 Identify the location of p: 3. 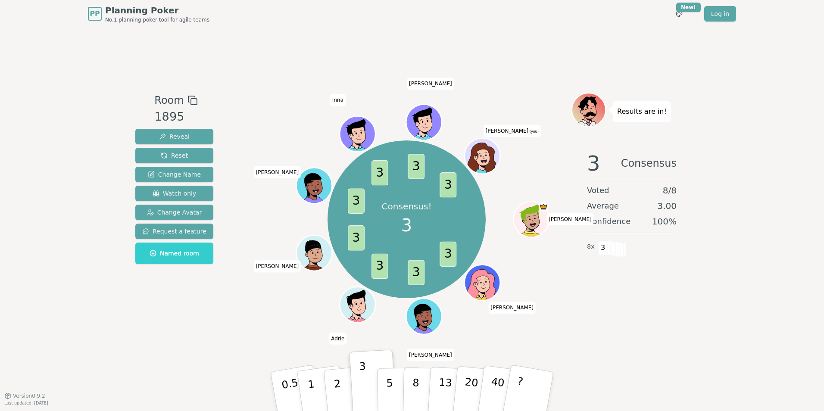
(364, 384).